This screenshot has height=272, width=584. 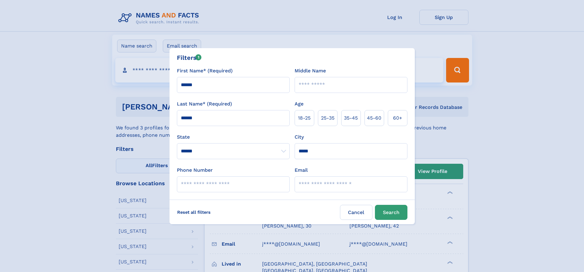 I want to click on div: Filters, so click(x=189, y=58).